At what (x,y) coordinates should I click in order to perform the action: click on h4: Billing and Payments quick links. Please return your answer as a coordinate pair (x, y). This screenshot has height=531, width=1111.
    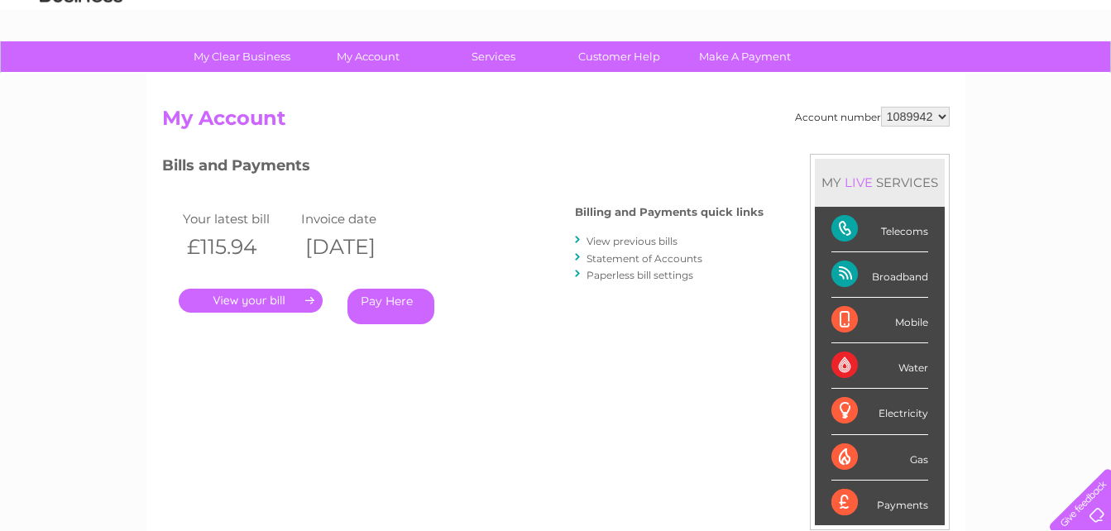
    Looking at the image, I should click on (669, 212).